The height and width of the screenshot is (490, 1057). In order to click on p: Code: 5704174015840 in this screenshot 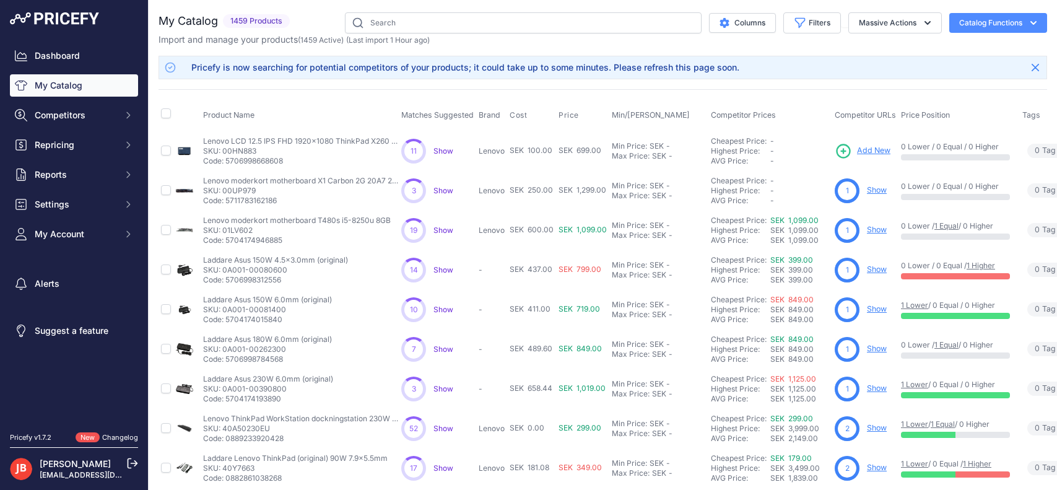, I will do `click(268, 320)`.